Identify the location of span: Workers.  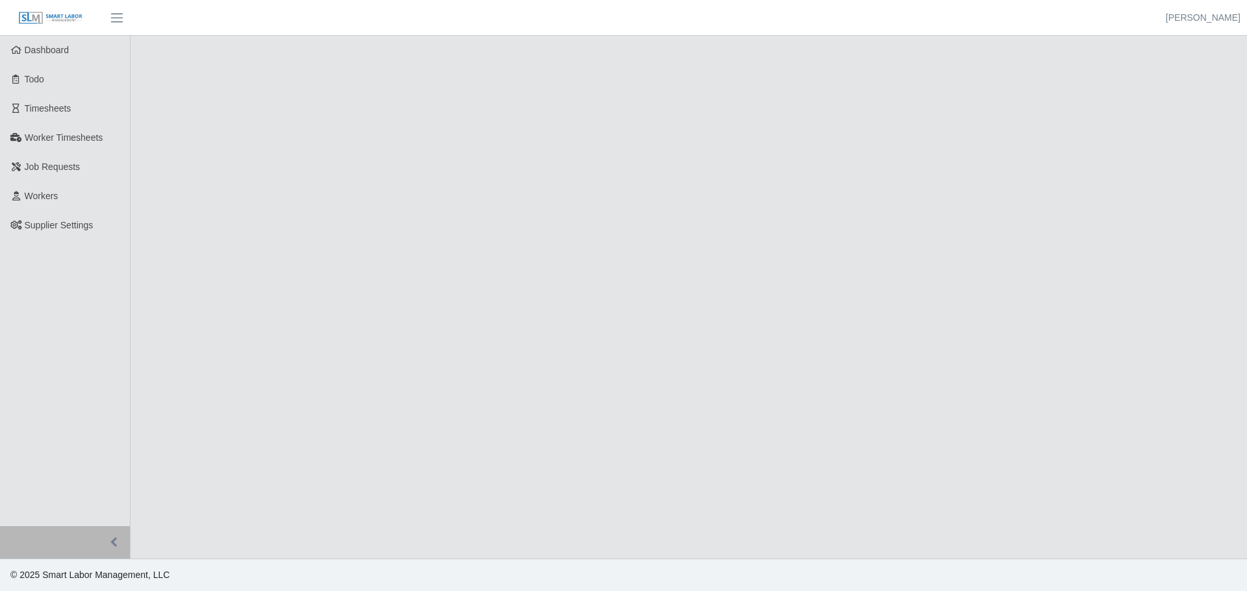
(42, 196).